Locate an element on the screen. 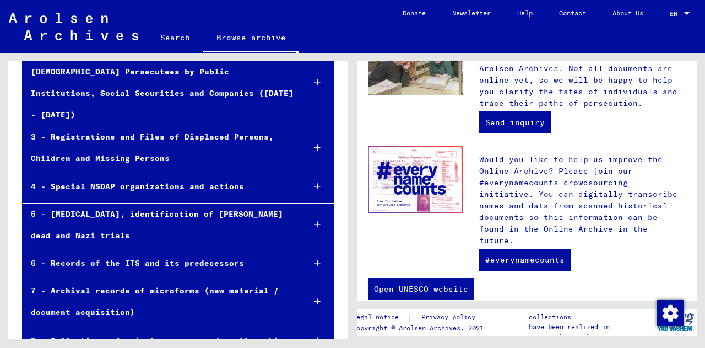 This screenshot has width=705, height=348. a: Browse archive is located at coordinates (251, 39).